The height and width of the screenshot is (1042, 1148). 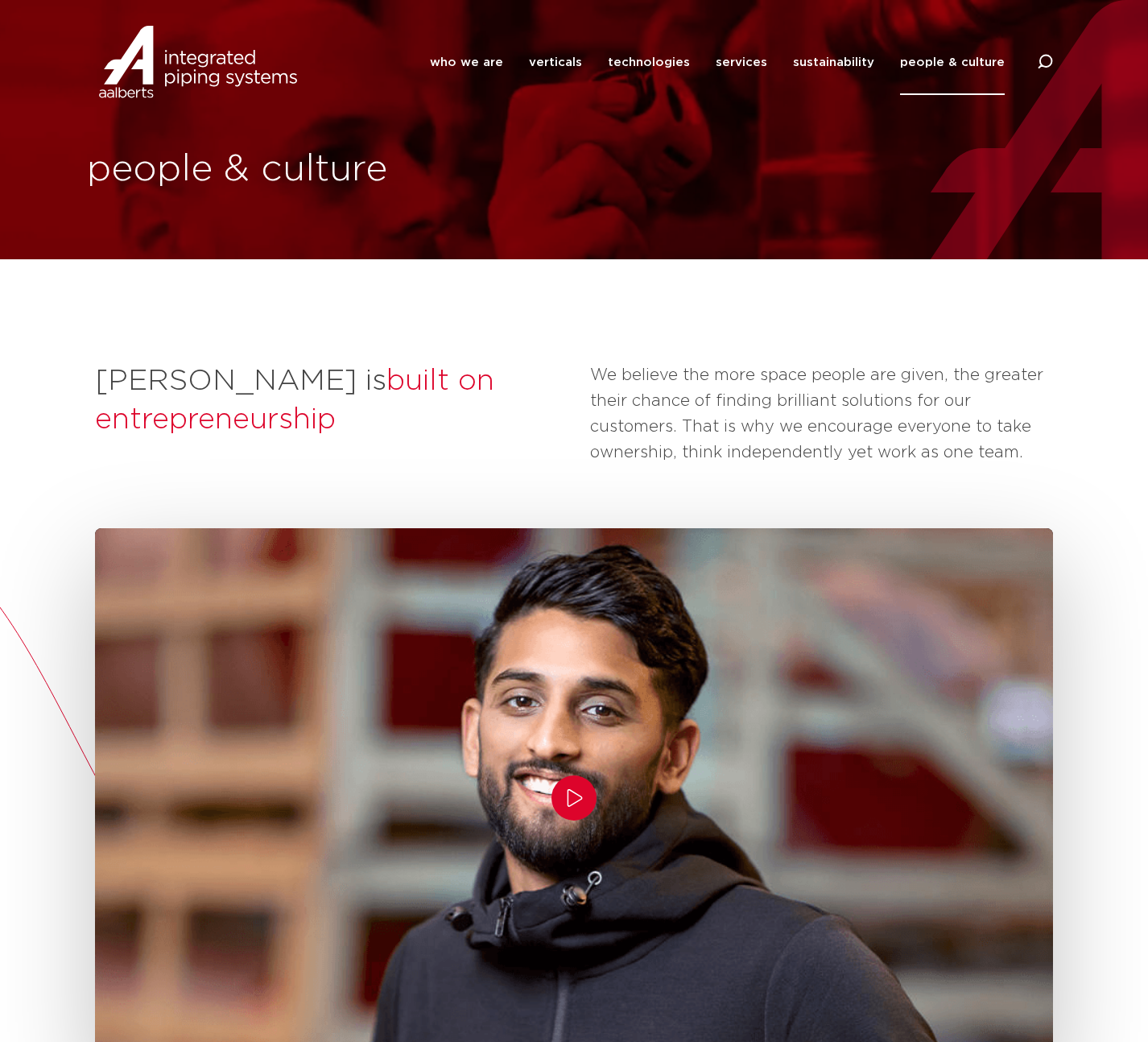 What do you see at coordinates (833, 62) in the screenshot?
I see `a: sustainability` at bounding box center [833, 62].